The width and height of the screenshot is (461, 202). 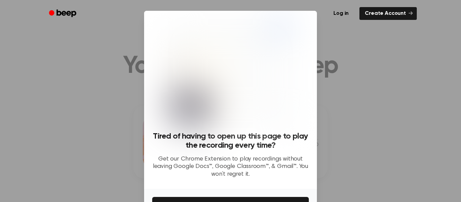 What do you see at coordinates (230, 167) in the screenshot?
I see `p: Get our Chrome Extension to play recordings without leaving Google Docs™, Google Classroom™, & Gm...` at bounding box center [230, 167].